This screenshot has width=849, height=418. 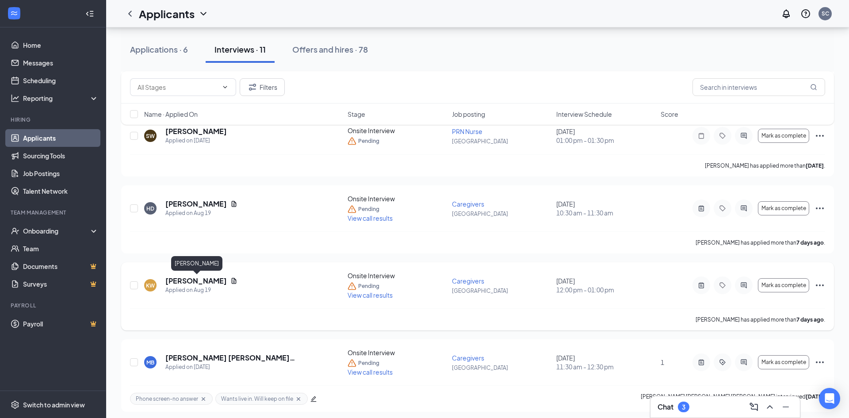 What do you see at coordinates (468, 358) in the screenshot?
I see `span: Caregivers` at bounding box center [468, 358].